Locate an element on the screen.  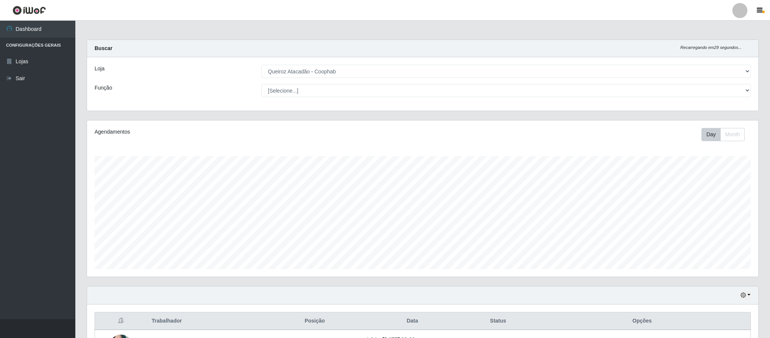
th: Status is located at coordinates (498, 321).